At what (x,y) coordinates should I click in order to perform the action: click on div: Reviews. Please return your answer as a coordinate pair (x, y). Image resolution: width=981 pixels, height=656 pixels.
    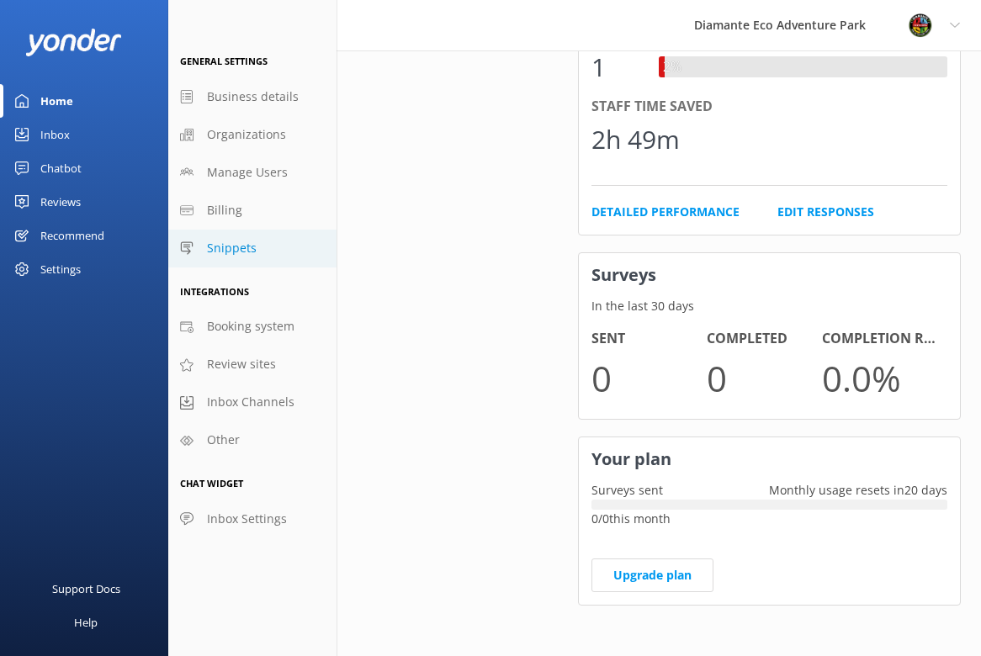
    Looking at the image, I should click on (61, 202).